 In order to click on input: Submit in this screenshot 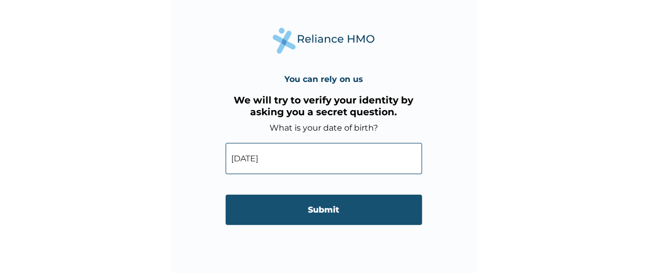, I will do `click(324, 209)`.